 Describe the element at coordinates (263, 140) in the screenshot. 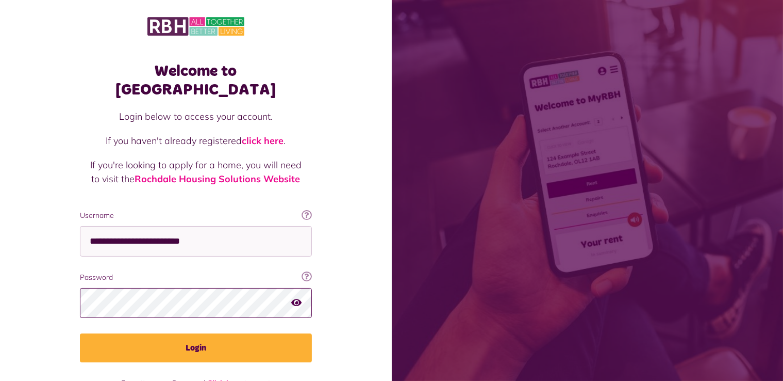

I see `a: click here` at that location.